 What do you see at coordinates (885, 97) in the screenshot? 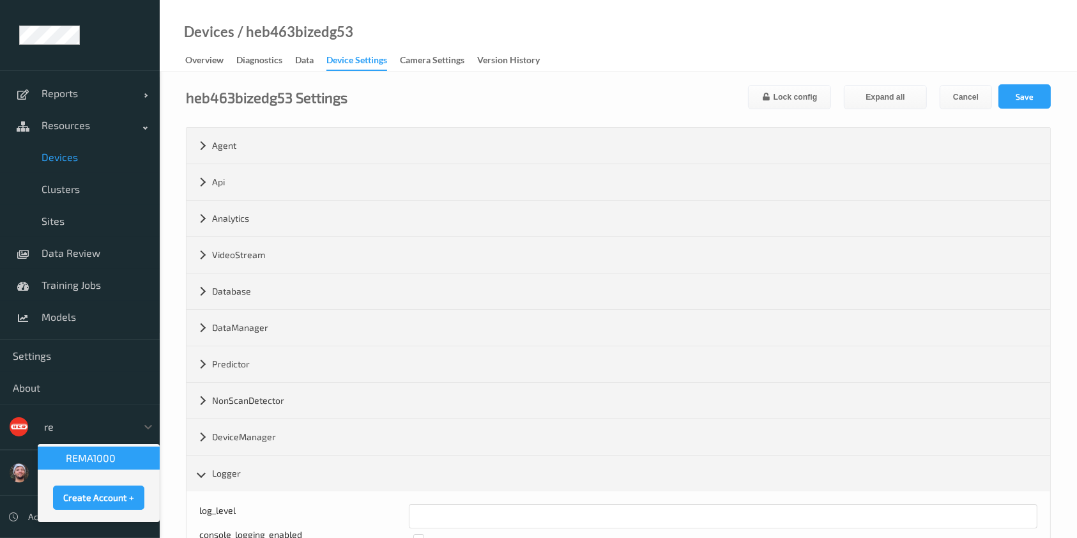
I see `button: Expand all` at bounding box center [885, 97].